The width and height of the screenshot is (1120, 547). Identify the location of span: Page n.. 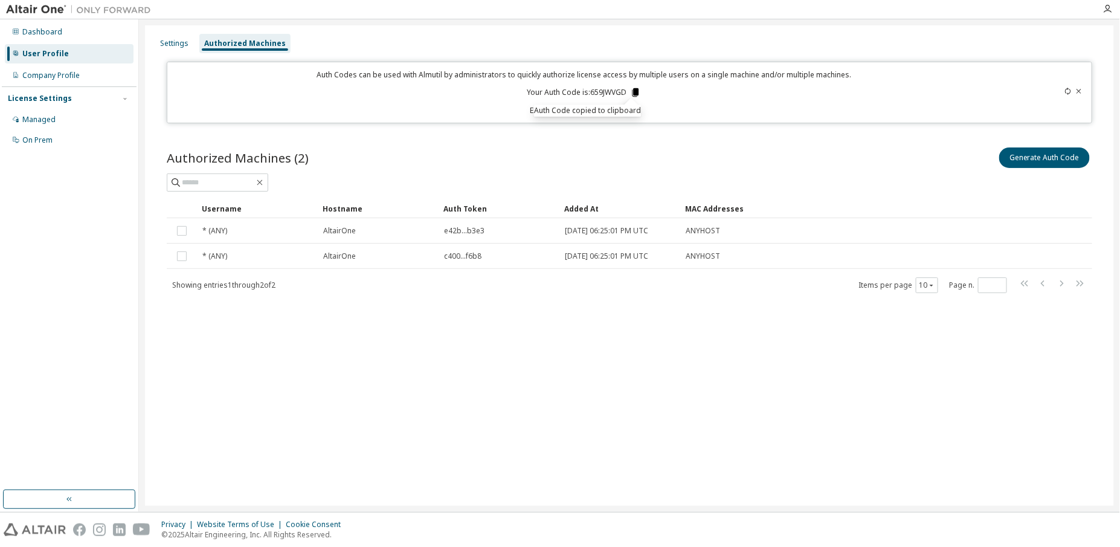
(978, 285).